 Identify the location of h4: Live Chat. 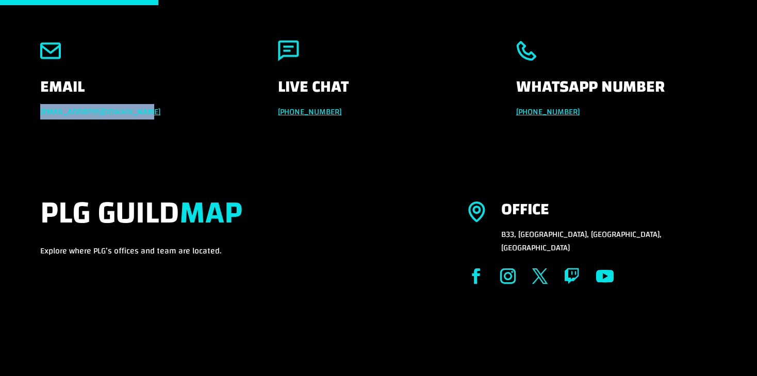
(378, 92).